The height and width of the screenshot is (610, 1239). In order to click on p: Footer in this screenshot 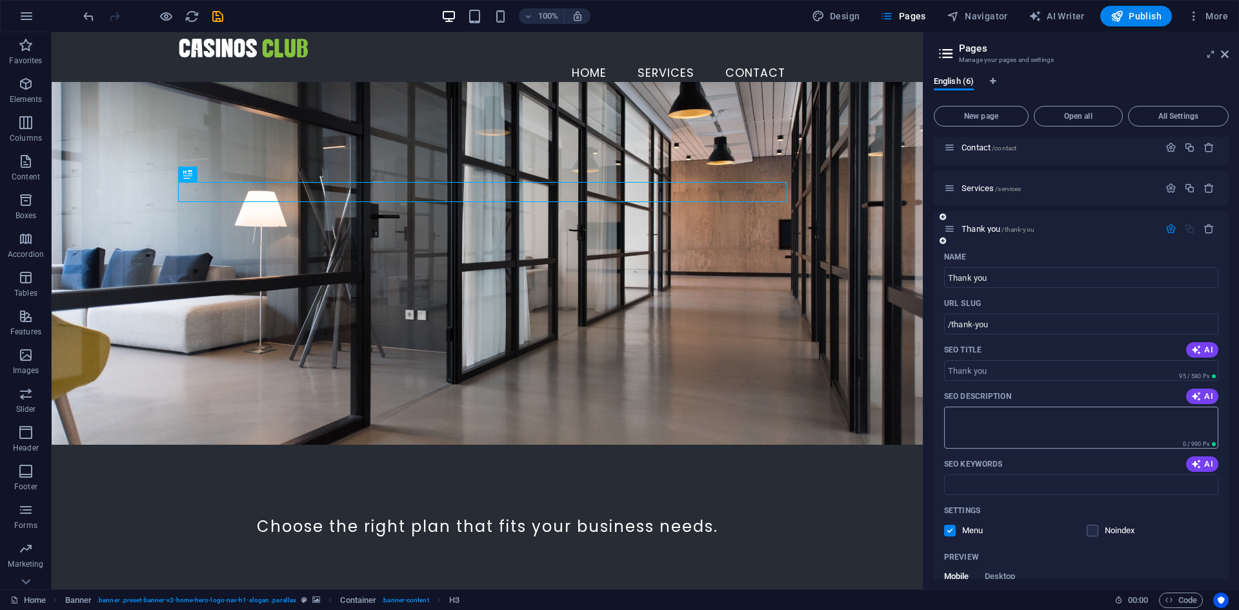, I will do `click(26, 486)`.